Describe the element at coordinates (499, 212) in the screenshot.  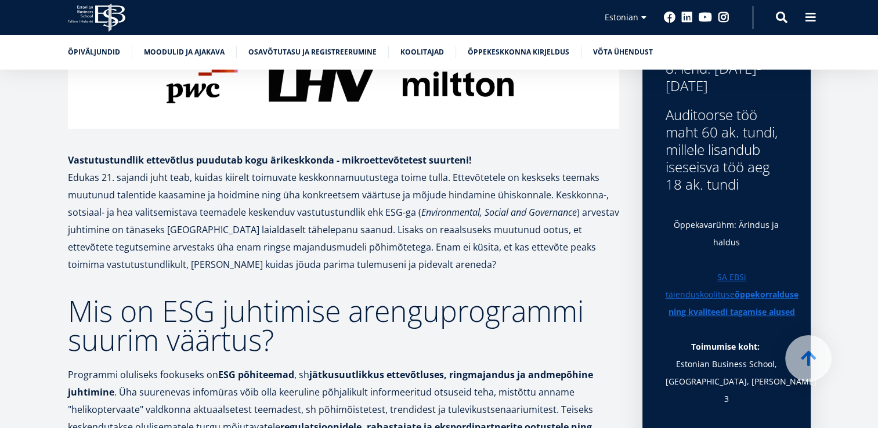
I see `em: Environmental, Social and Governance` at that location.